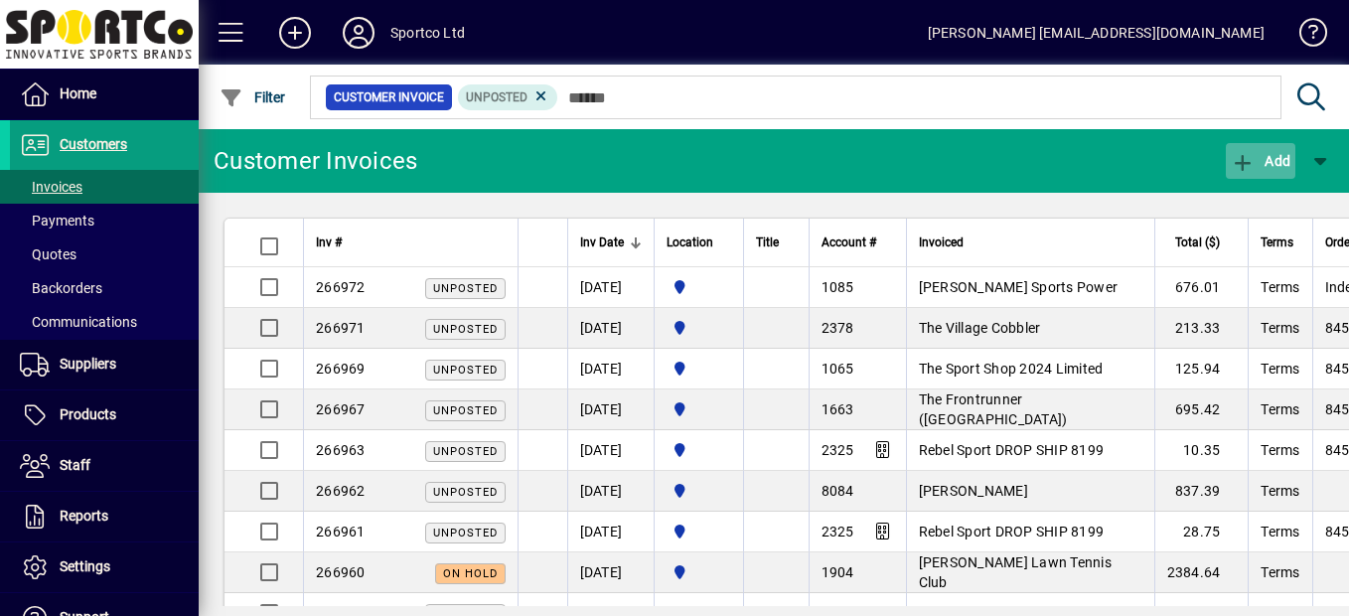 The image size is (1349, 616). I want to click on span: 1904, so click(837, 572).